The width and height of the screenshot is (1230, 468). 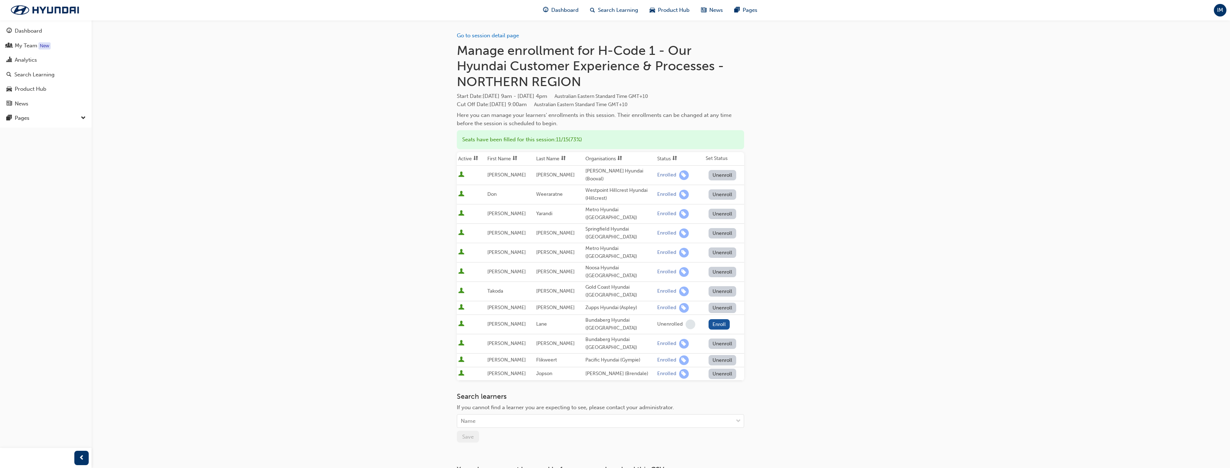 I want to click on span: Save, so click(x=468, y=437).